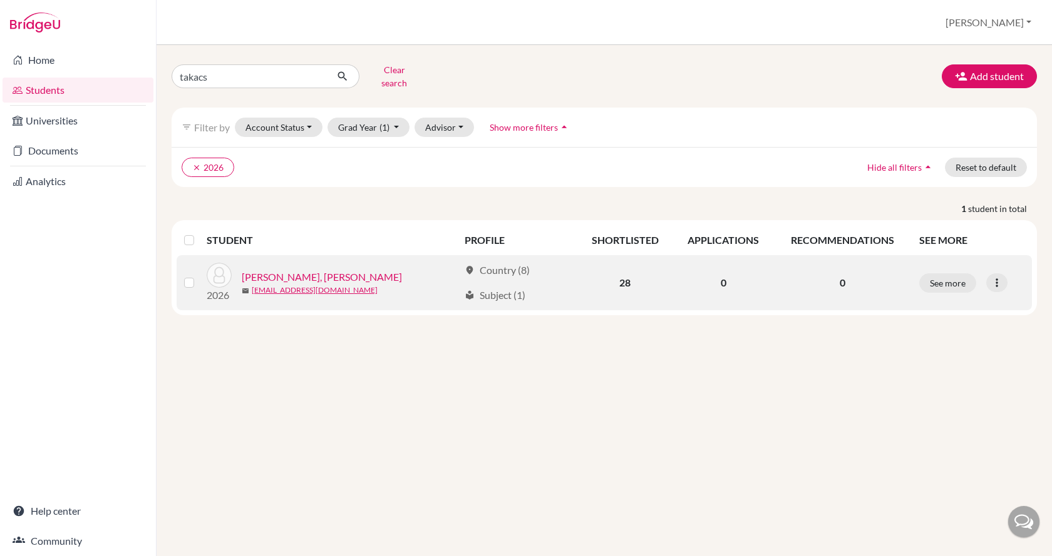 Image resolution: width=1052 pixels, height=556 pixels. Describe the element at coordinates (989, 76) in the screenshot. I see `button: Add student` at that location.